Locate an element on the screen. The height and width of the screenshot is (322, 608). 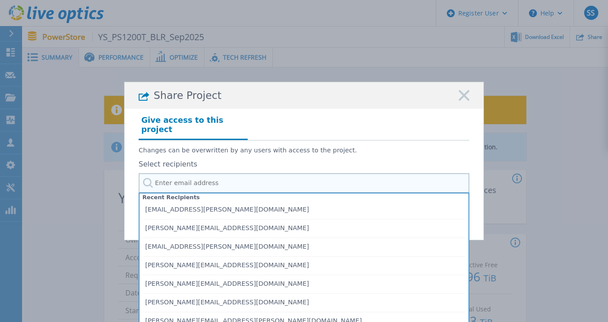
p: Changes can be overwritten by any users with access to the project. is located at coordinates (304, 150).